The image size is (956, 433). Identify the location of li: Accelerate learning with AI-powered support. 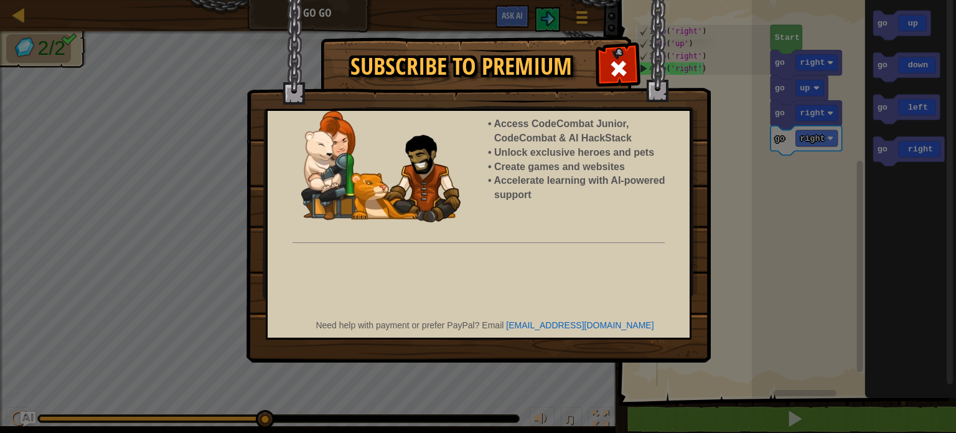
(586, 188).